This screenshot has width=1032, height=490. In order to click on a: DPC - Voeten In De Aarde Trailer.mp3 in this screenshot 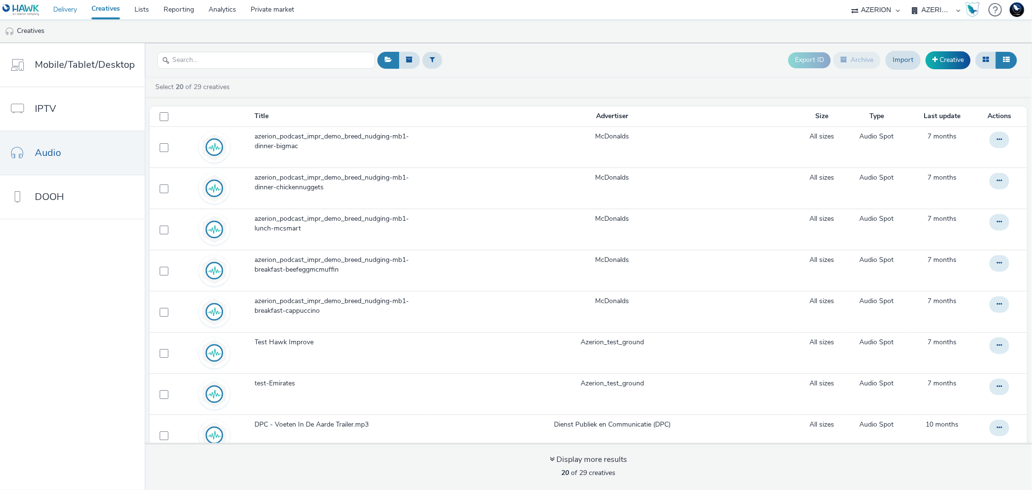, I will do `click(340, 427)`.